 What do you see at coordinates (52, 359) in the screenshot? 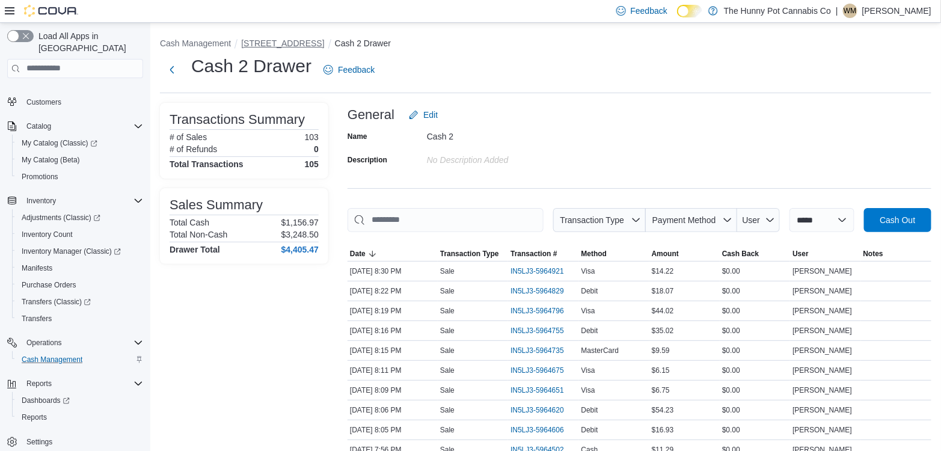
I see `span: Cash Management` at bounding box center [52, 359].